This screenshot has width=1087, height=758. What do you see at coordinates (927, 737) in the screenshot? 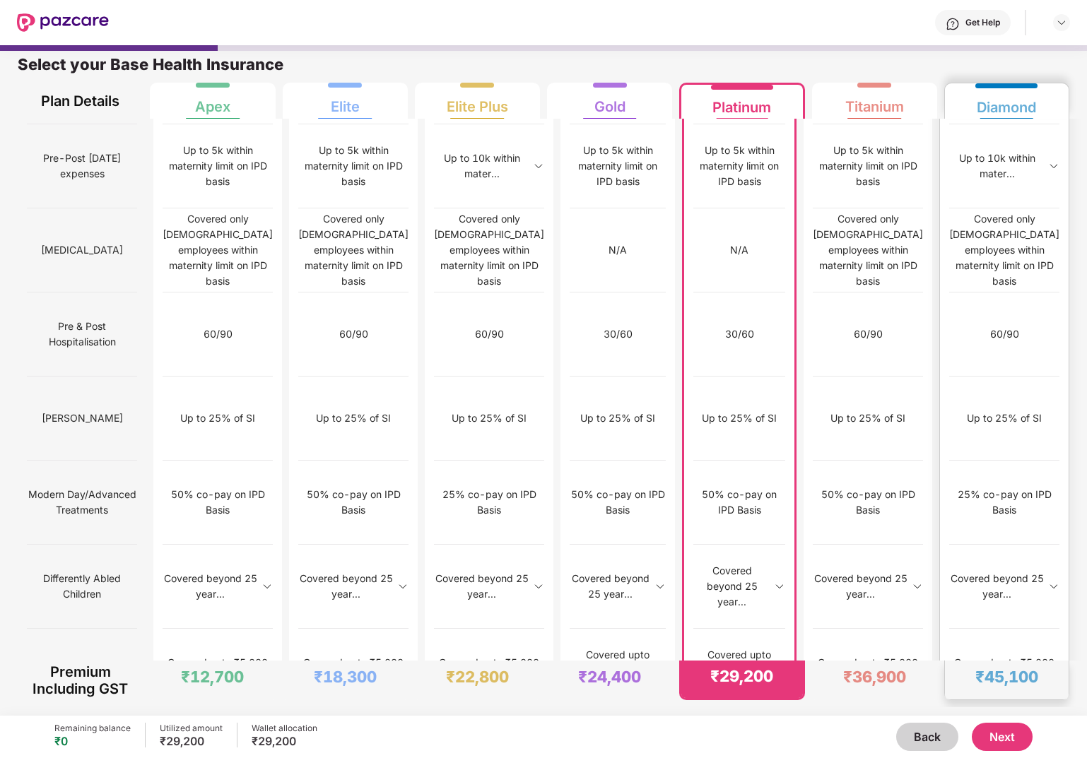
I see `button: Back` at bounding box center [927, 737].